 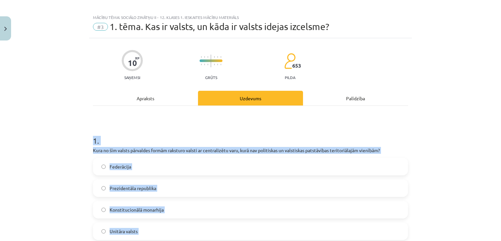 I want to click on span: Federācija, so click(x=120, y=166).